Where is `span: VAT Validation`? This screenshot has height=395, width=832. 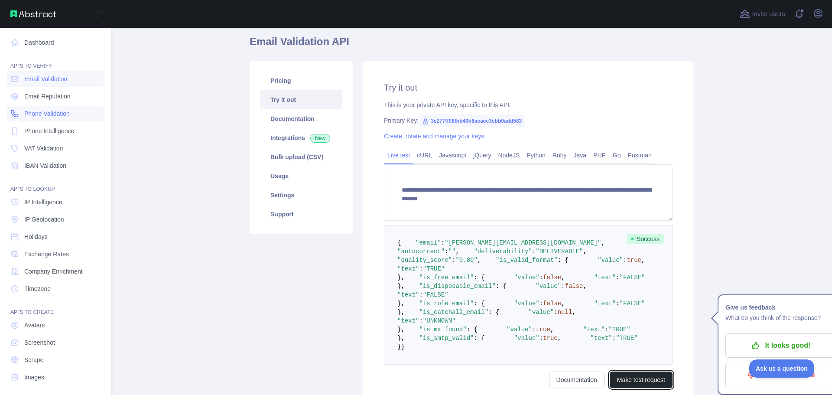
span: VAT Validation is located at coordinates (43, 148).